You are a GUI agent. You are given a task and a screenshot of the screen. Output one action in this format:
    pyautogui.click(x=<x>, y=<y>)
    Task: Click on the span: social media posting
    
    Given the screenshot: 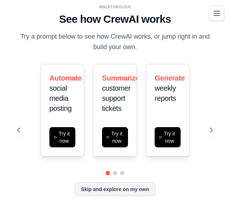 What is the action you would take?
    pyautogui.click(x=61, y=98)
    